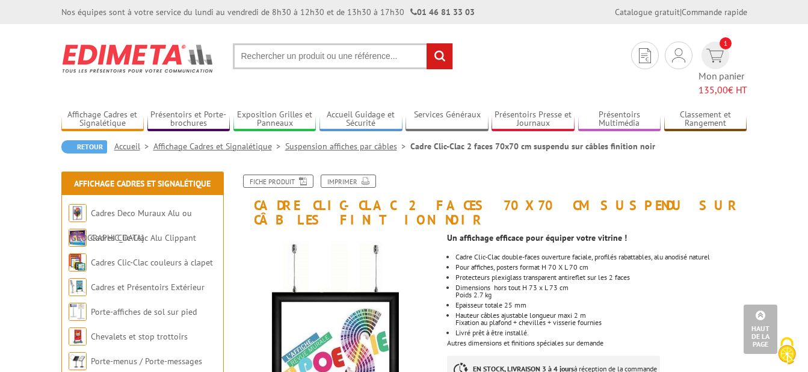 Image resolution: width=808 pixels, height=372 pixels. Describe the element at coordinates (601, 277) in the screenshot. I see `li: Protecteurs plexiglass transparent antireflet sur les 2 faces` at that location.